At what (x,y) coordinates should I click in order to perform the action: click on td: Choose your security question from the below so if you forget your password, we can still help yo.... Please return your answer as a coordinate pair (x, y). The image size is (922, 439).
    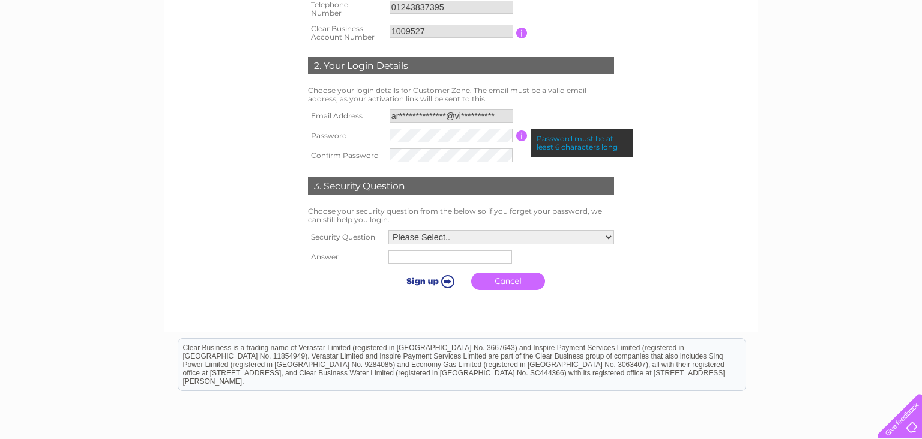
    Looking at the image, I should click on (461, 215).